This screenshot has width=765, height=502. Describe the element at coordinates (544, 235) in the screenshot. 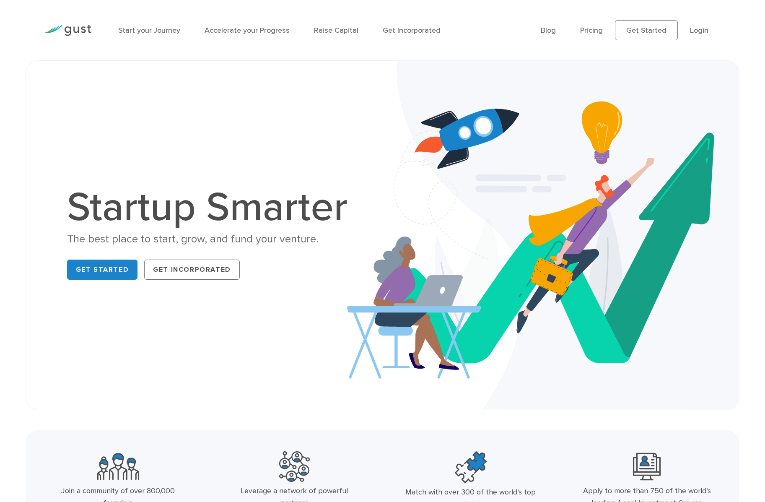

I see `img: Startup Smarter Hero` at that location.